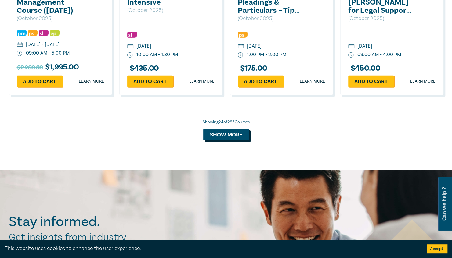  Describe the element at coordinates (226, 135) in the screenshot. I see `button: Show more` at that location.